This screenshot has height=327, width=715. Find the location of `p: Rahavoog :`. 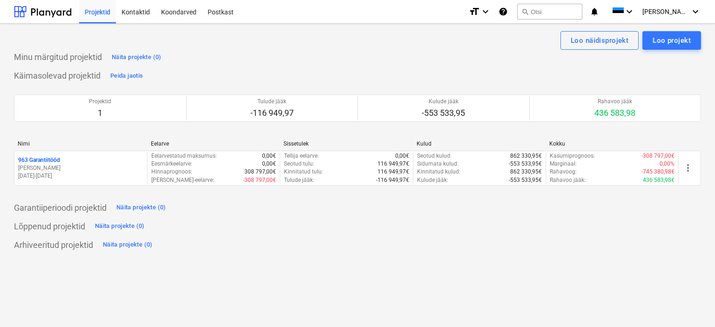

p: Rahavoog : is located at coordinates (563, 172).